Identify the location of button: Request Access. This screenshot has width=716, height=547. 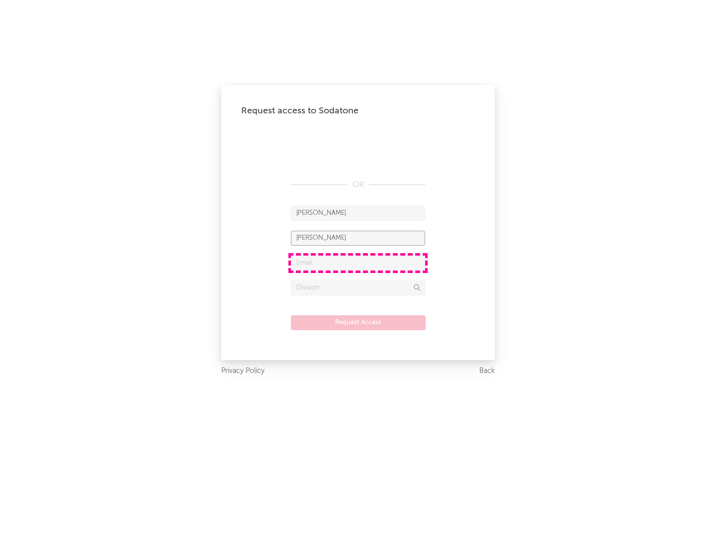
(358, 323).